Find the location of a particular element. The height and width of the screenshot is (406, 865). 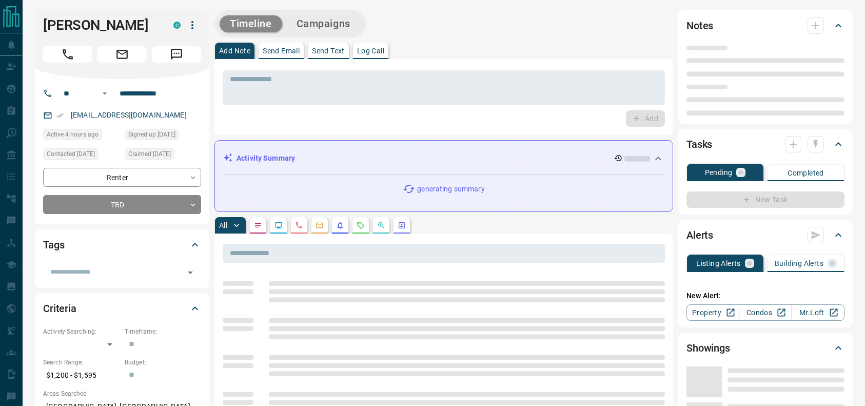

p: Building Alerts is located at coordinates (799, 263).